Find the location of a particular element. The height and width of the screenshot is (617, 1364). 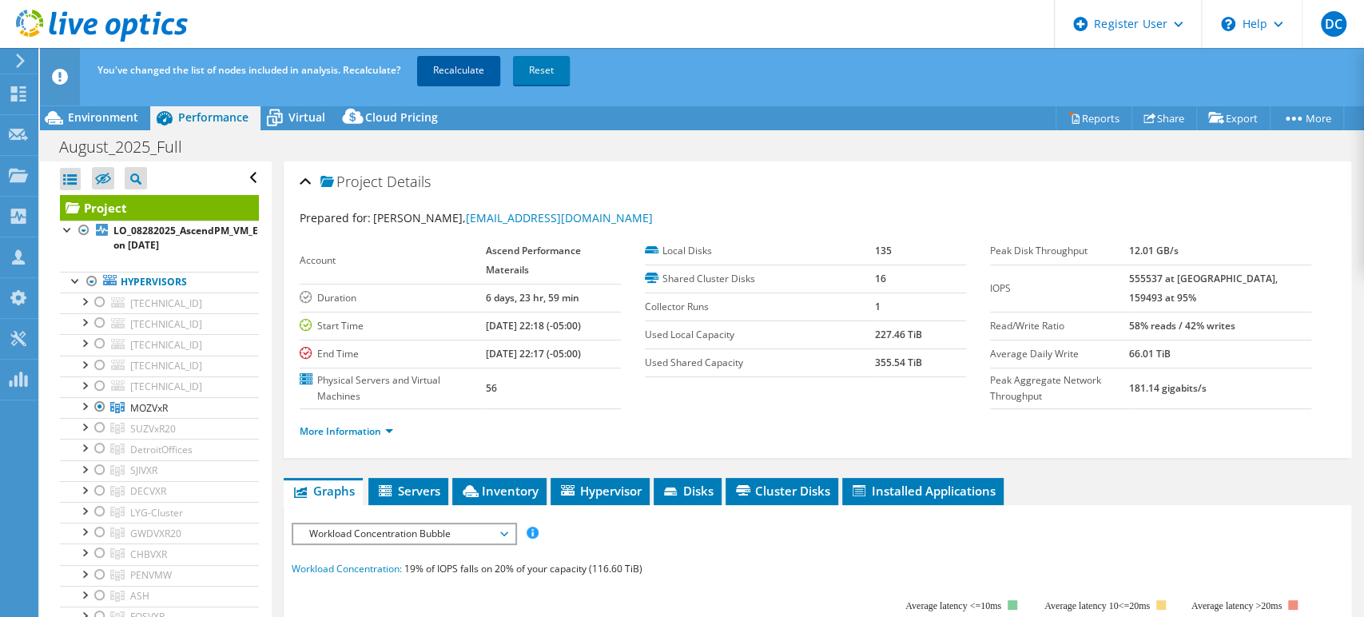

tspan: Average latency <=10ms is located at coordinates (953, 605).